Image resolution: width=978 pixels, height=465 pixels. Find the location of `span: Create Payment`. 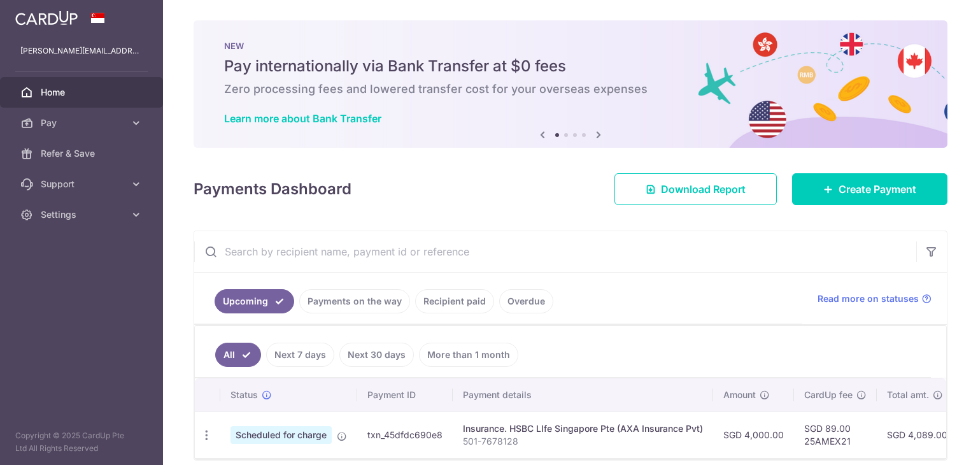

span: Create Payment is located at coordinates (877, 189).